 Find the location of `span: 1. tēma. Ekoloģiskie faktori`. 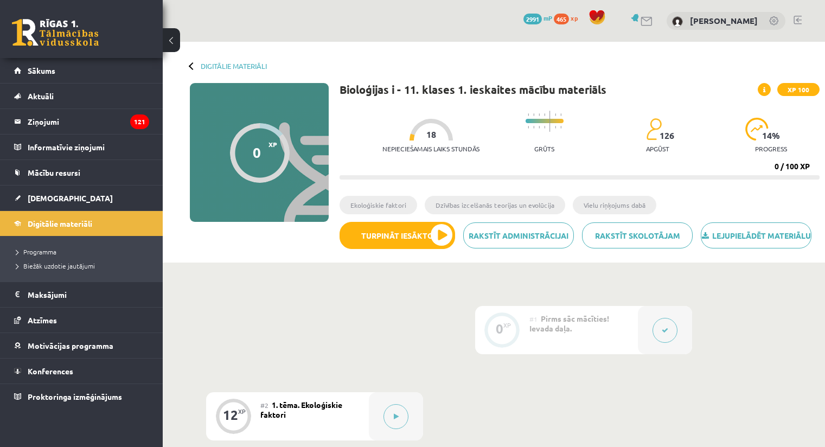

span: 1. tēma. Ekoloģiskie faktori is located at coordinates (301, 410).